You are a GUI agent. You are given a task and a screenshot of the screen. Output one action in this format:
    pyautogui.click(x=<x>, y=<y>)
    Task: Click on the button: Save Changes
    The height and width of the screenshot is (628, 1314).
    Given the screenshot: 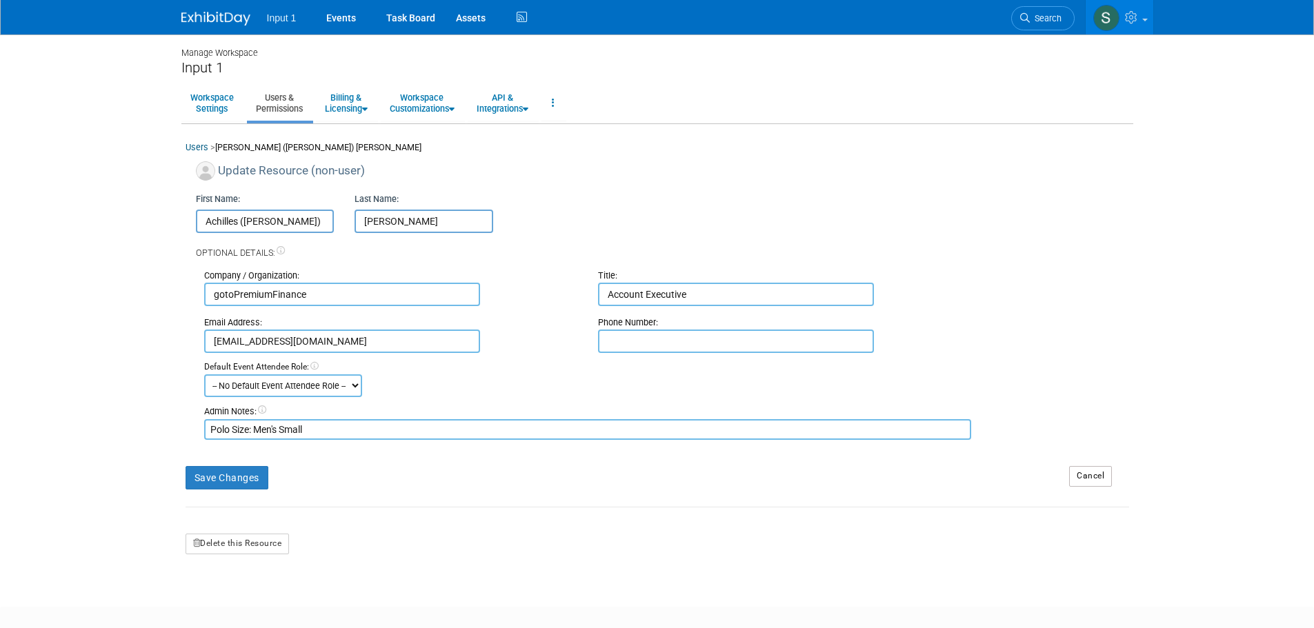 What is the action you would take?
    pyautogui.click(x=227, y=478)
    